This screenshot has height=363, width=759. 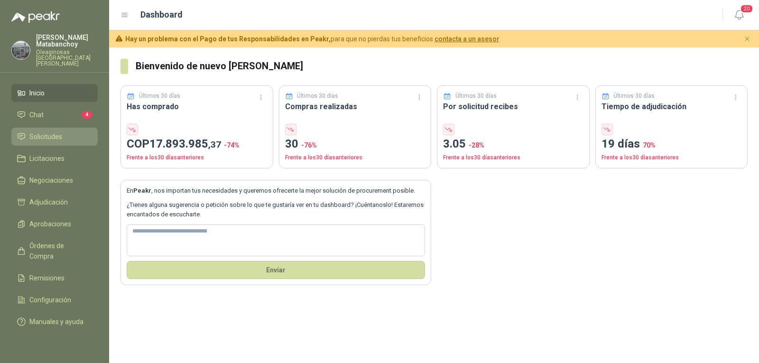 I want to click on b: Peakr, so click(x=142, y=190).